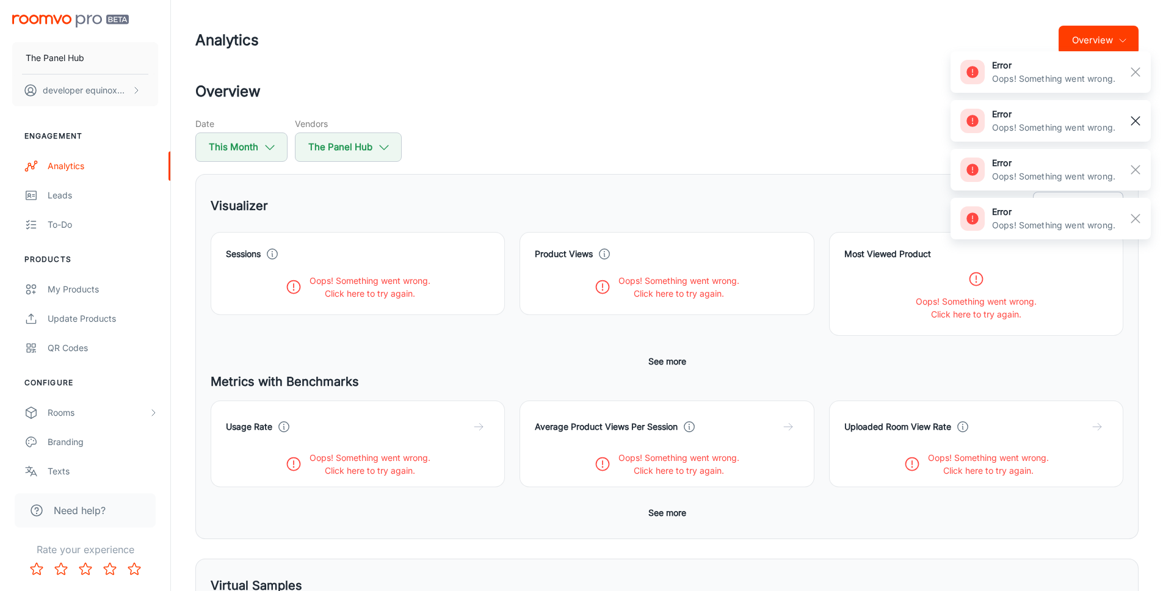  Describe the element at coordinates (61, 569) in the screenshot. I see `button: Rate 2 star` at that location.